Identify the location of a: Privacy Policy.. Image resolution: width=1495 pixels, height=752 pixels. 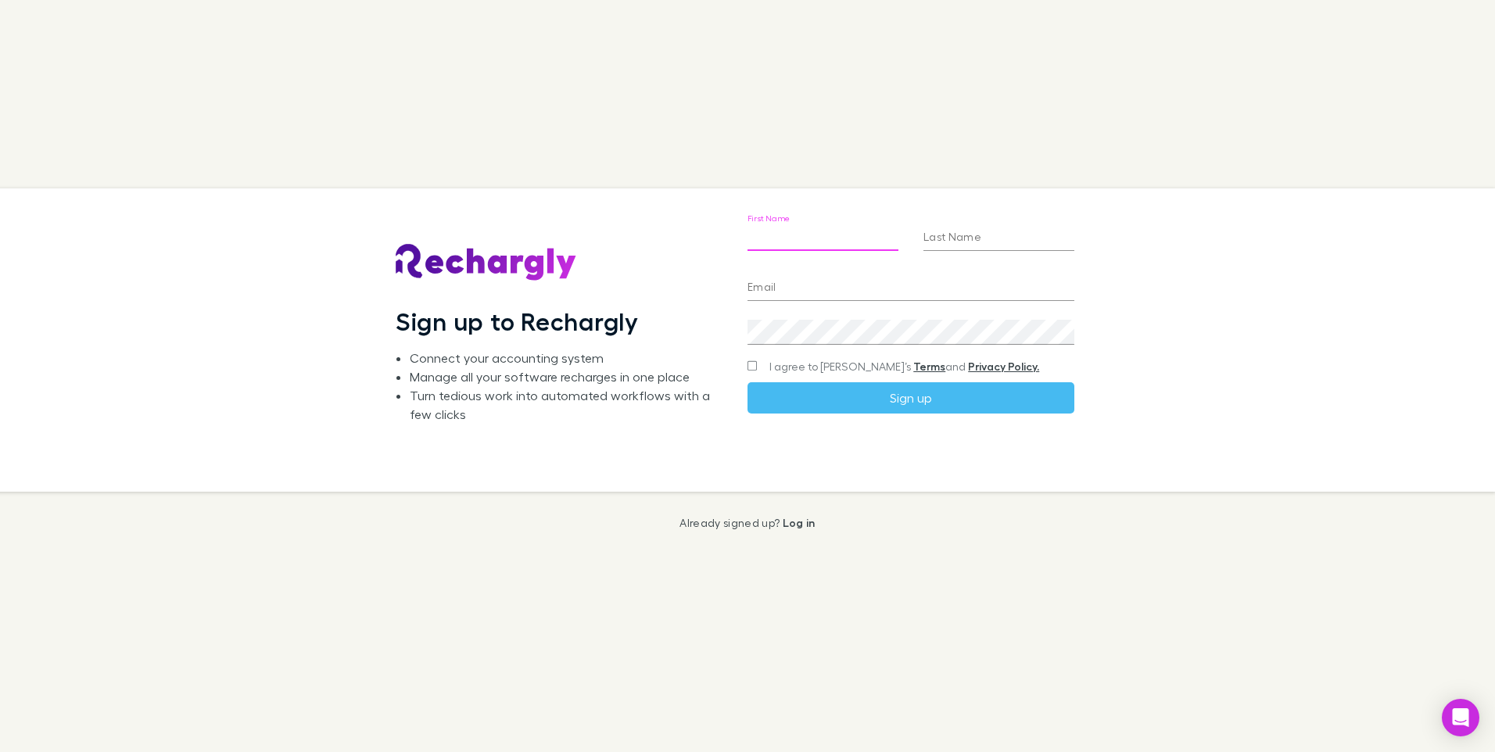
(1003, 366).